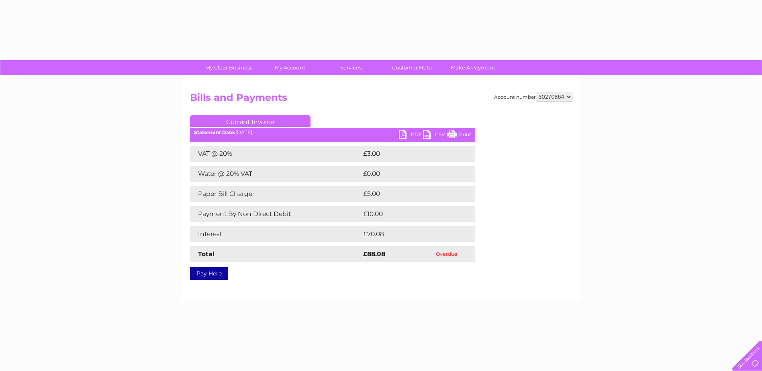  I want to click on a: PDF, so click(411, 135).